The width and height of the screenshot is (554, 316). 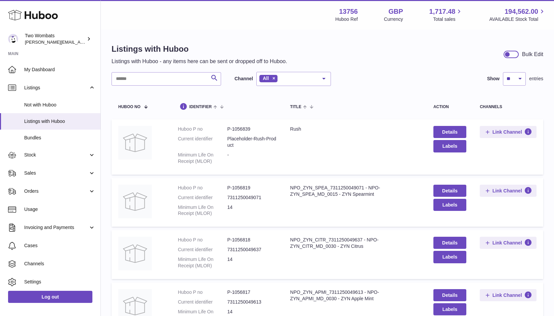 What do you see at coordinates (56, 88) in the screenshot?
I see `span: Listings` at bounding box center [56, 88].